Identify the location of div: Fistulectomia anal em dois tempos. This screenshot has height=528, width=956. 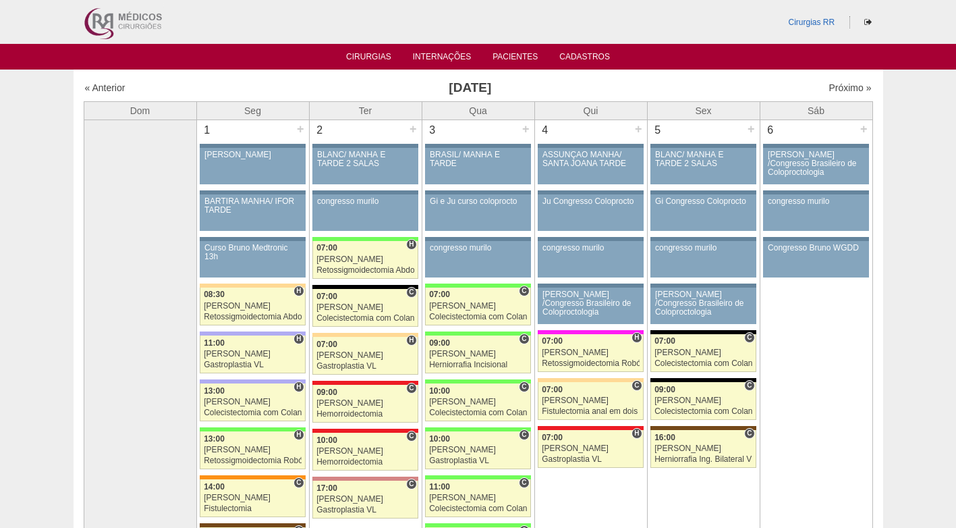
(590, 411).